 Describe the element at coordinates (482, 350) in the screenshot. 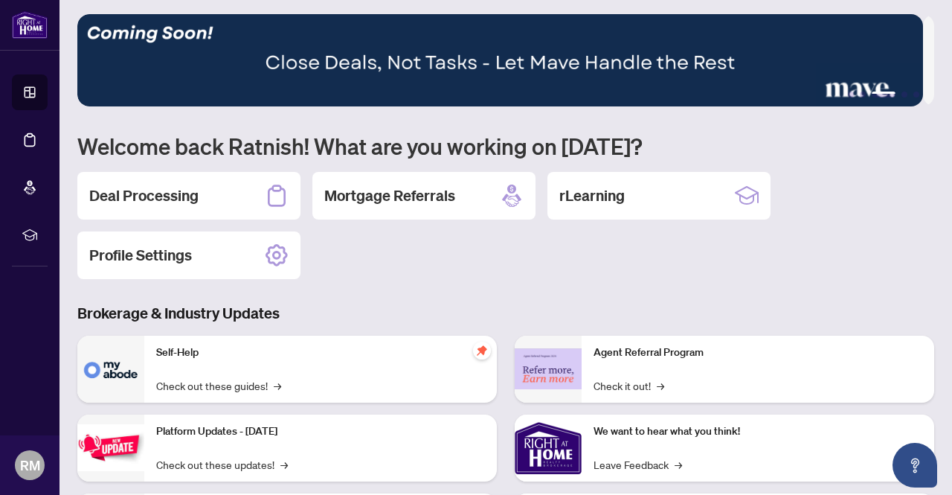

I see `span: pushpin` at that location.